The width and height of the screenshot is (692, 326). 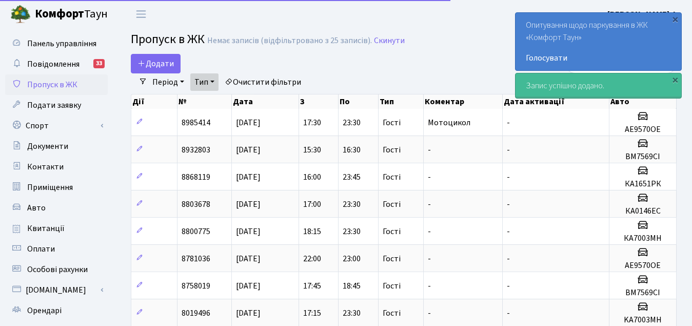 I want to click on a: Додати, so click(x=156, y=64).